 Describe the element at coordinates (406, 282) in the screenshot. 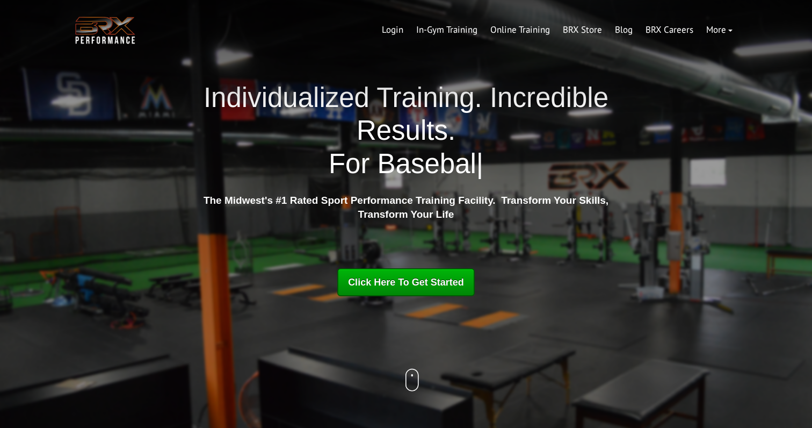

I see `a: Click Here To Get Started` at that location.